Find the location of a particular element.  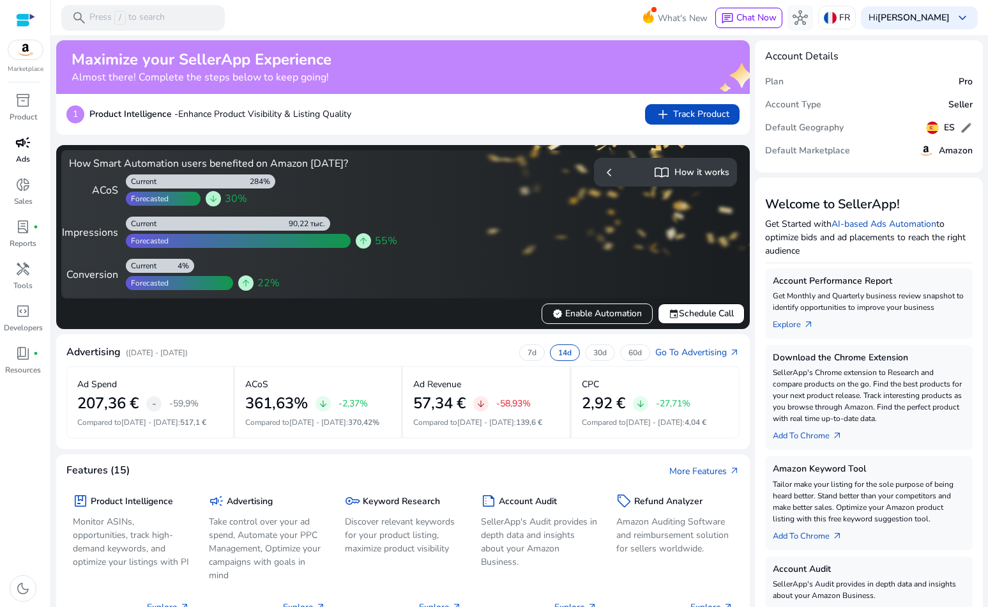

span: Track Product is located at coordinates (692, 114).